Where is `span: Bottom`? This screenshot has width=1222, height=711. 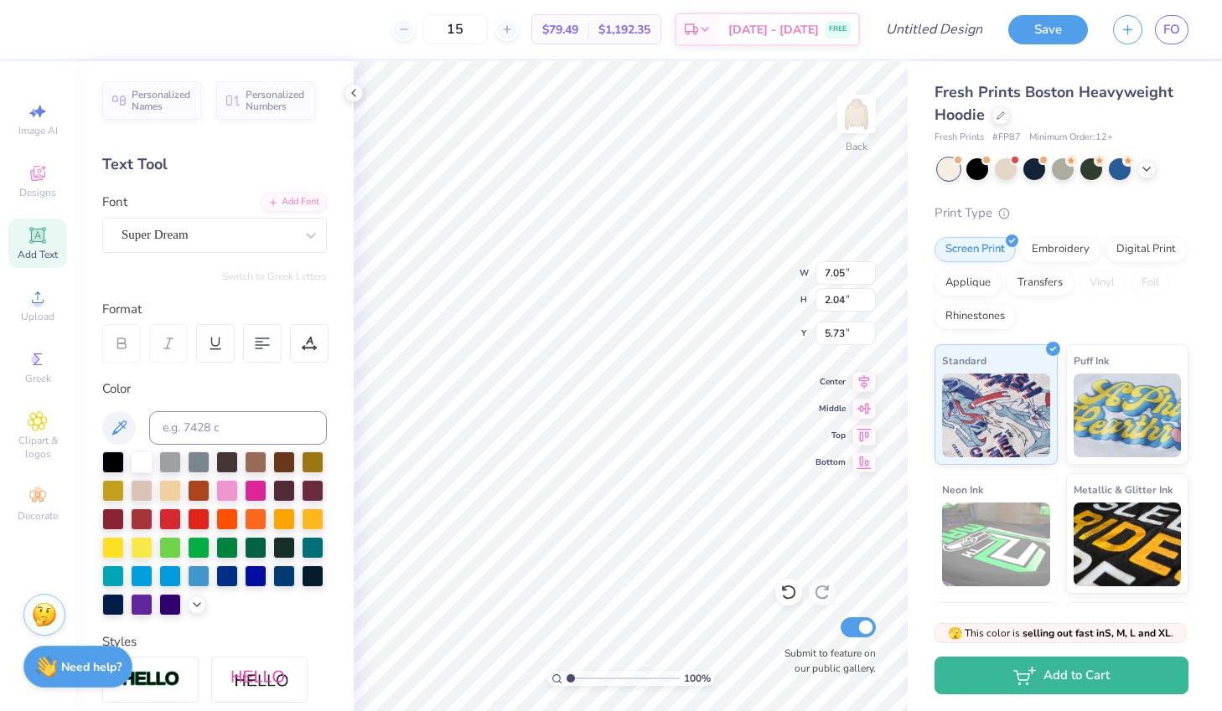 span: Bottom is located at coordinates (830, 462).